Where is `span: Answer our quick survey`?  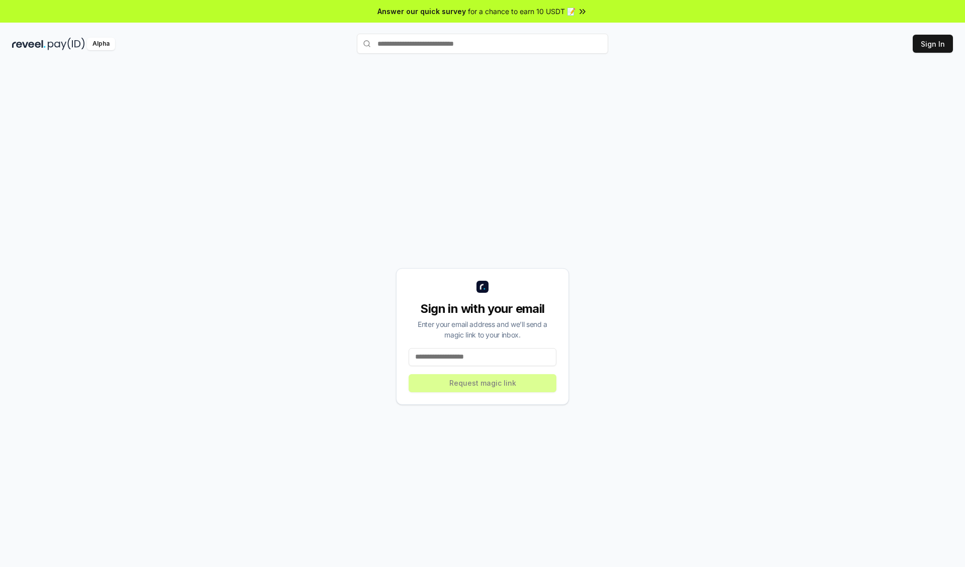 span: Answer our quick survey is located at coordinates (422, 11).